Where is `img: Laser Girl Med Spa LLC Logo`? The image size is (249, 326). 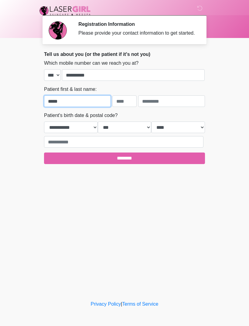 img: Laser Girl Med Spa LLC Logo is located at coordinates (65, 11).